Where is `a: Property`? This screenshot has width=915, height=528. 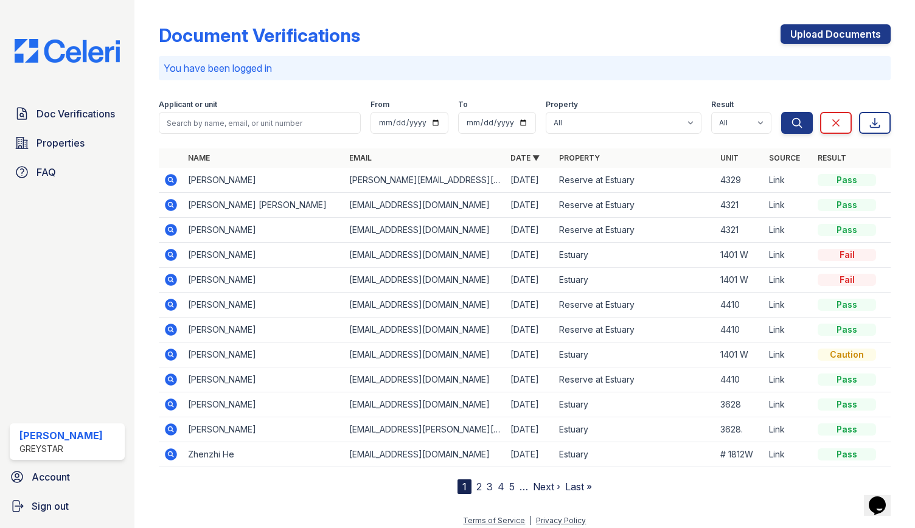 a: Property is located at coordinates (579, 158).